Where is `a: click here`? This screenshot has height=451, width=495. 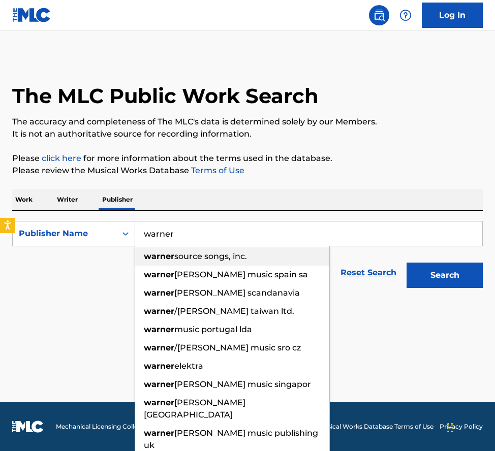
a: click here is located at coordinates (61, 158).